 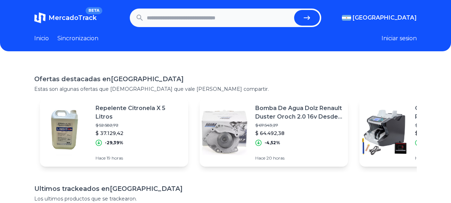 What do you see at coordinates (72, 18) in the screenshot?
I see `span: MercadoTrack` at bounding box center [72, 18].